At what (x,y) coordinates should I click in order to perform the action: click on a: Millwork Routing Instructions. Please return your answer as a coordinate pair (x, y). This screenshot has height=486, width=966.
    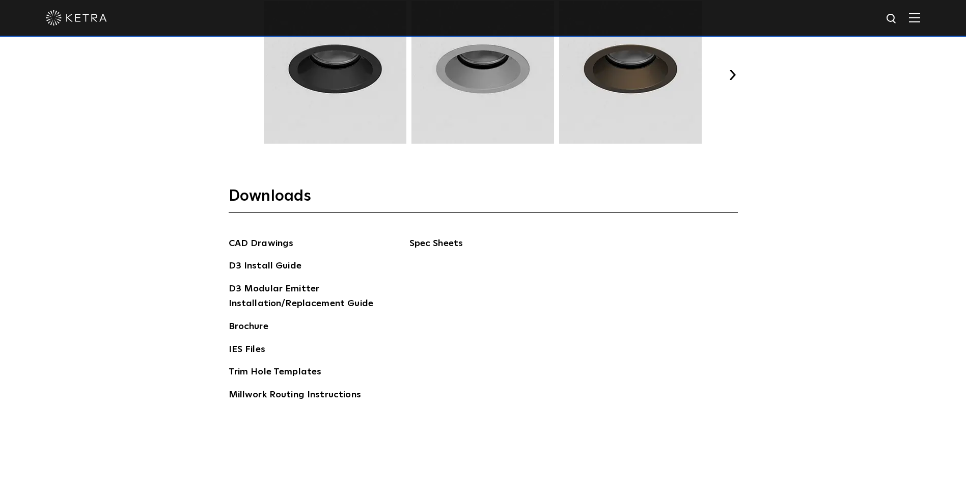
    Looking at the image, I should click on (295, 396).